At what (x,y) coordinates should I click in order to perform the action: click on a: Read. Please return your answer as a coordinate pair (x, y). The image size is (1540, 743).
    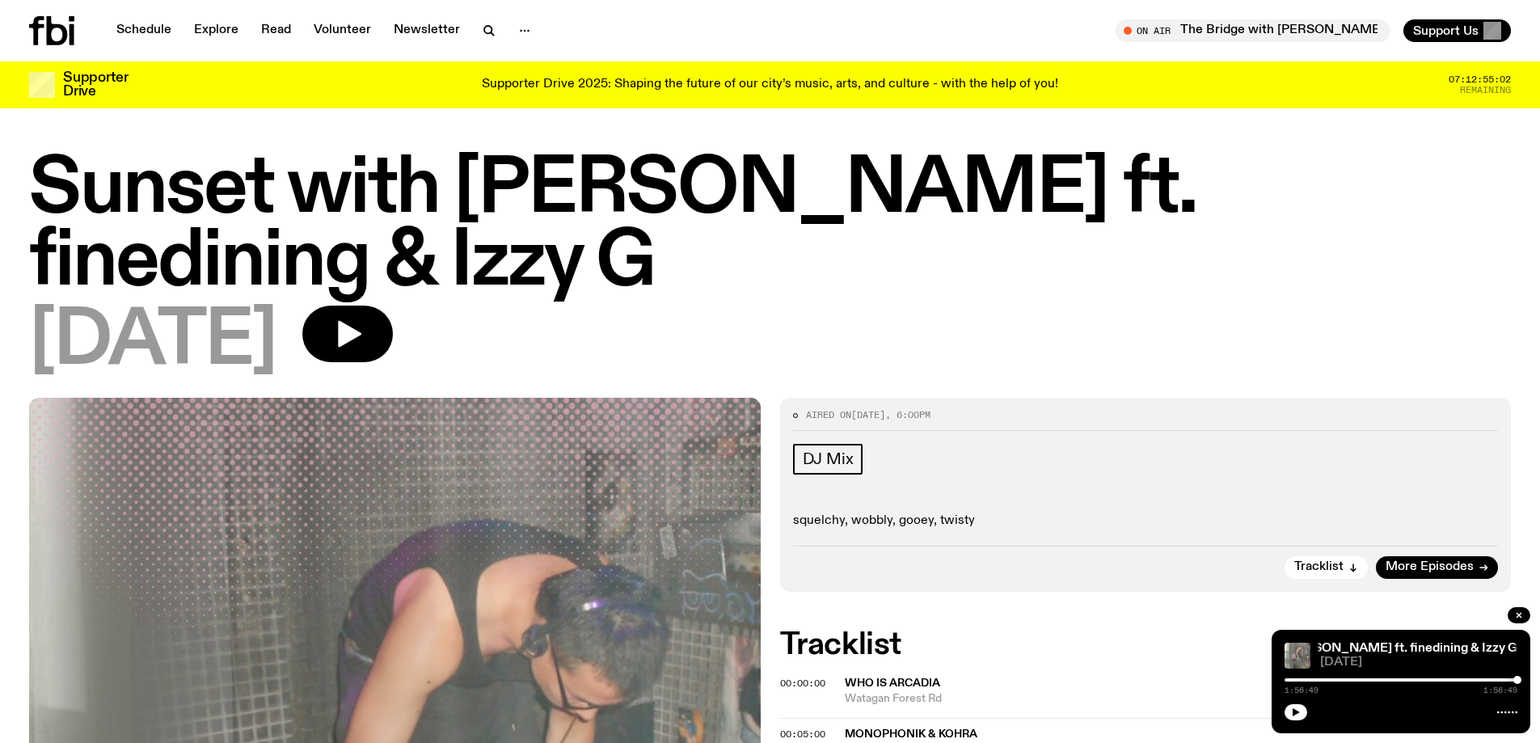
    Looking at the image, I should click on (276, 31).